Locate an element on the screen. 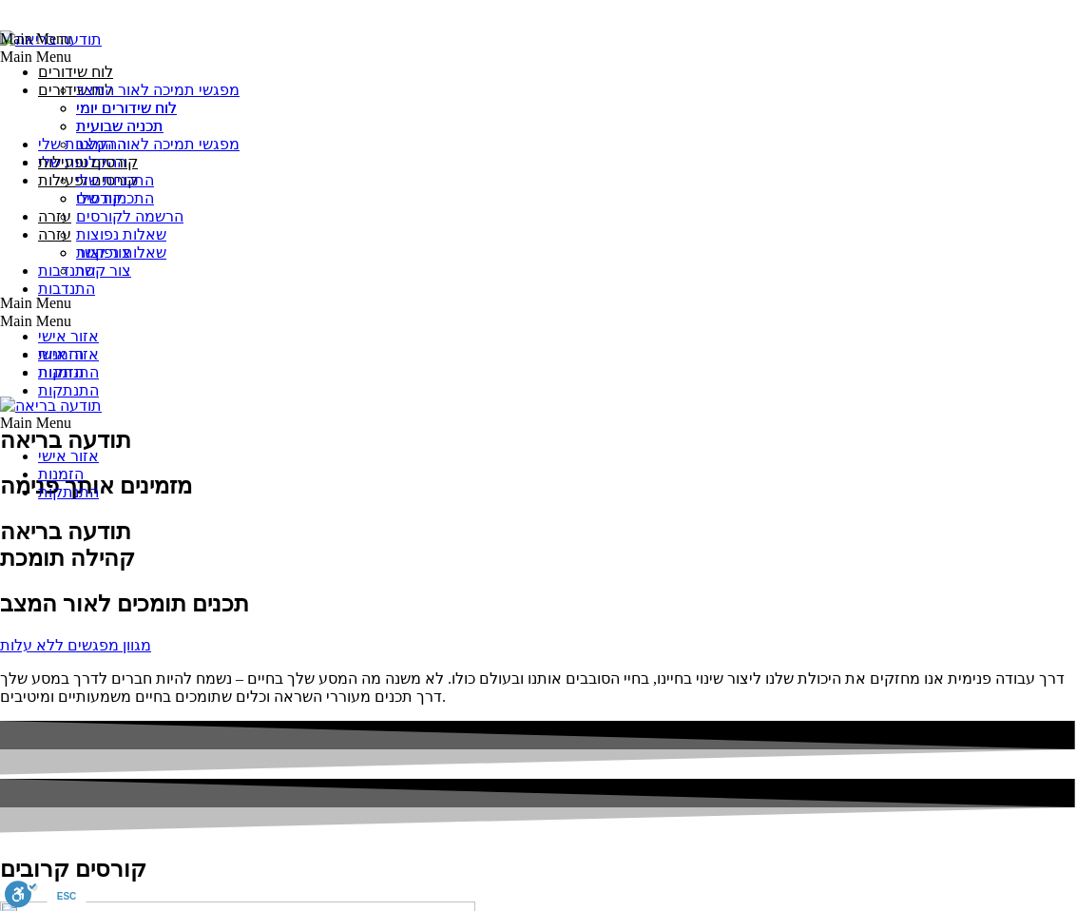 This screenshot has width=1077, height=911. a: תכניה שבועית is located at coordinates (120, 125).